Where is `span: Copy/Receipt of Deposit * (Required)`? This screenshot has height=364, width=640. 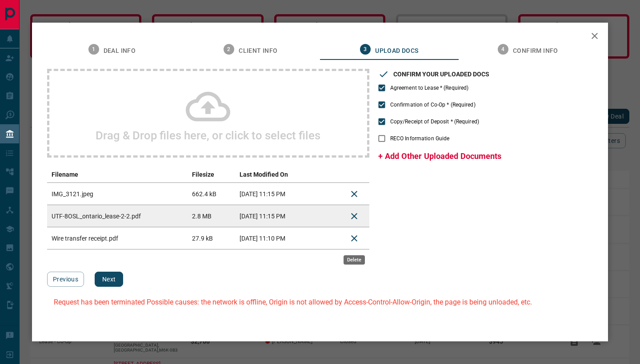
span: Copy/Receipt of Deposit * (Required) is located at coordinates (434, 122).